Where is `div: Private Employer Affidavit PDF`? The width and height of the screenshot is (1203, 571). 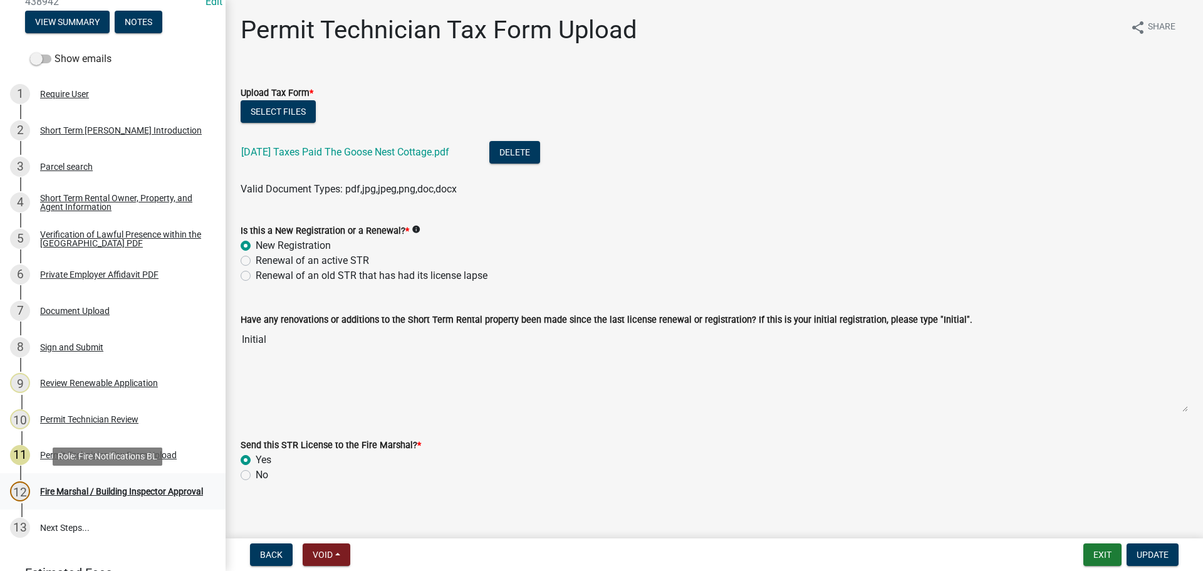
div: Private Employer Affidavit PDF is located at coordinates (99, 274).